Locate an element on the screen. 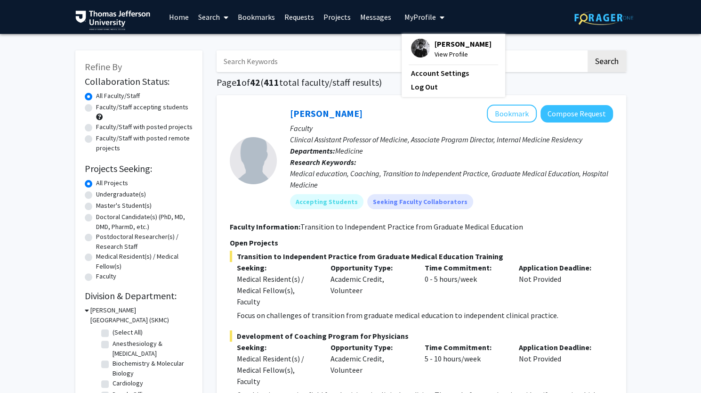  label: Master's Student(s) is located at coordinates (124, 205).